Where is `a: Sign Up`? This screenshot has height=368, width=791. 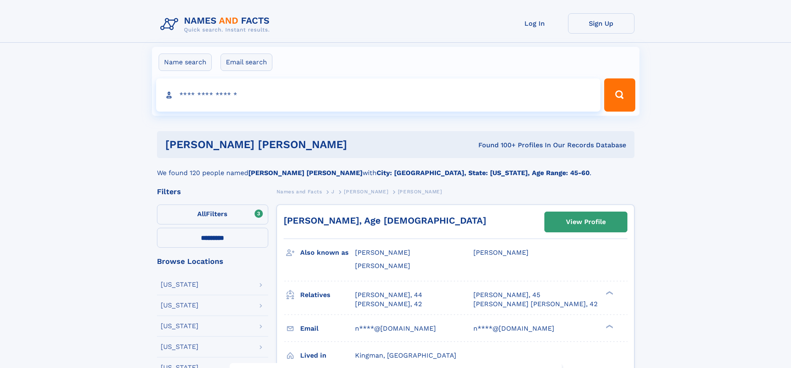
a: Sign Up is located at coordinates (601, 23).